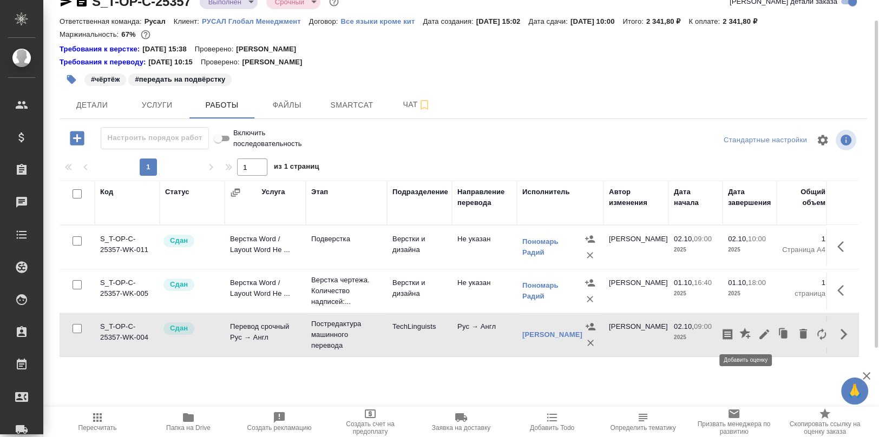  Describe the element at coordinates (97, 422) in the screenshot. I see `button: Пересчитать` at that location.